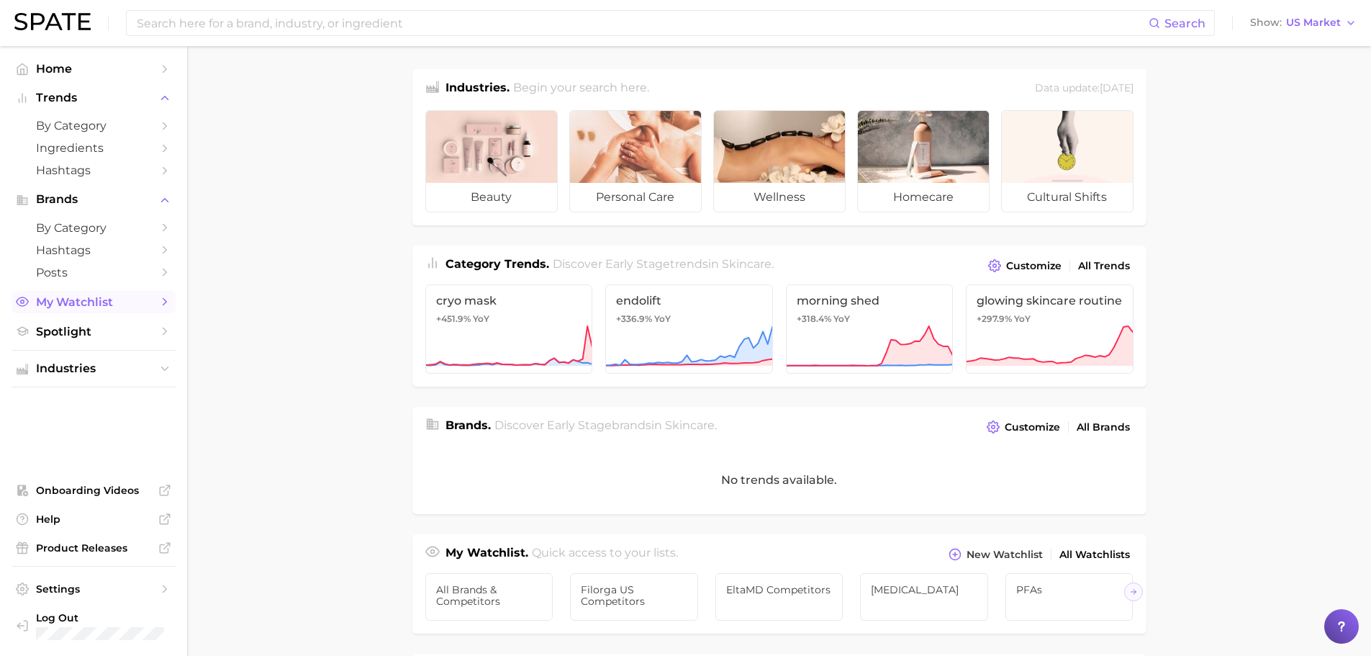  What do you see at coordinates (1303, 23) in the screenshot?
I see `button: ShowUS Market` at bounding box center [1303, 23].